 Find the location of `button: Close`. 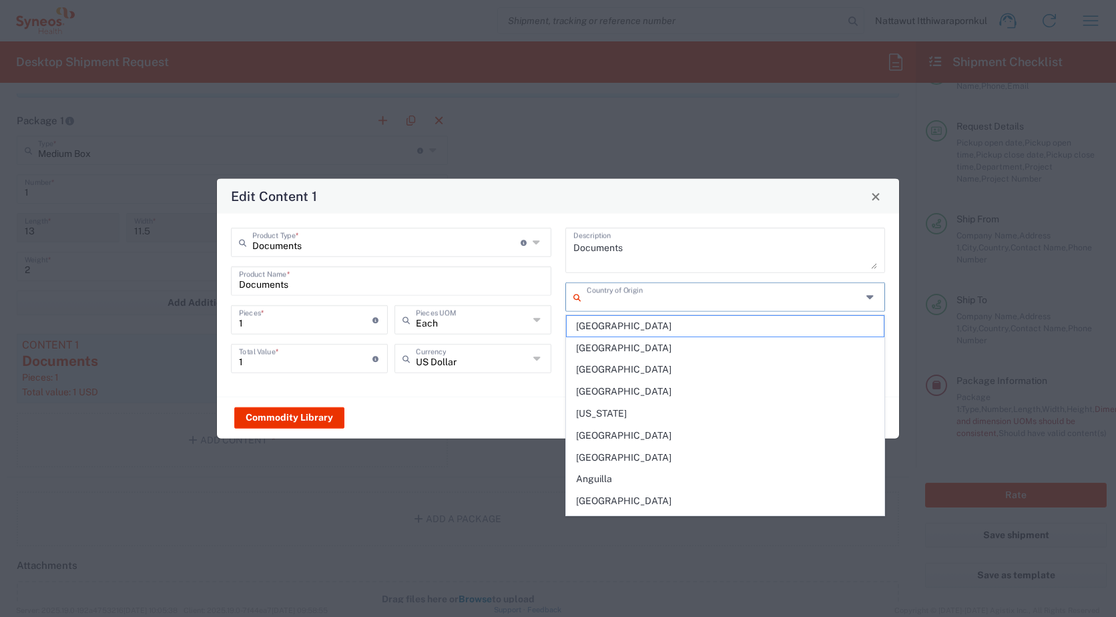

button: Close is located at coordinates (875, 196).